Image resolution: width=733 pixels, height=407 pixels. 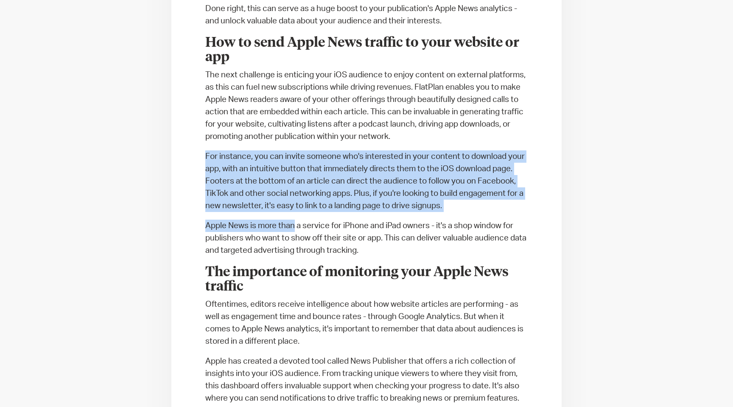 I want to click on p: Done right, this can serve as a huge boost to your publication's Apple News analytics - and unloc..., so click(x=367, y=15).